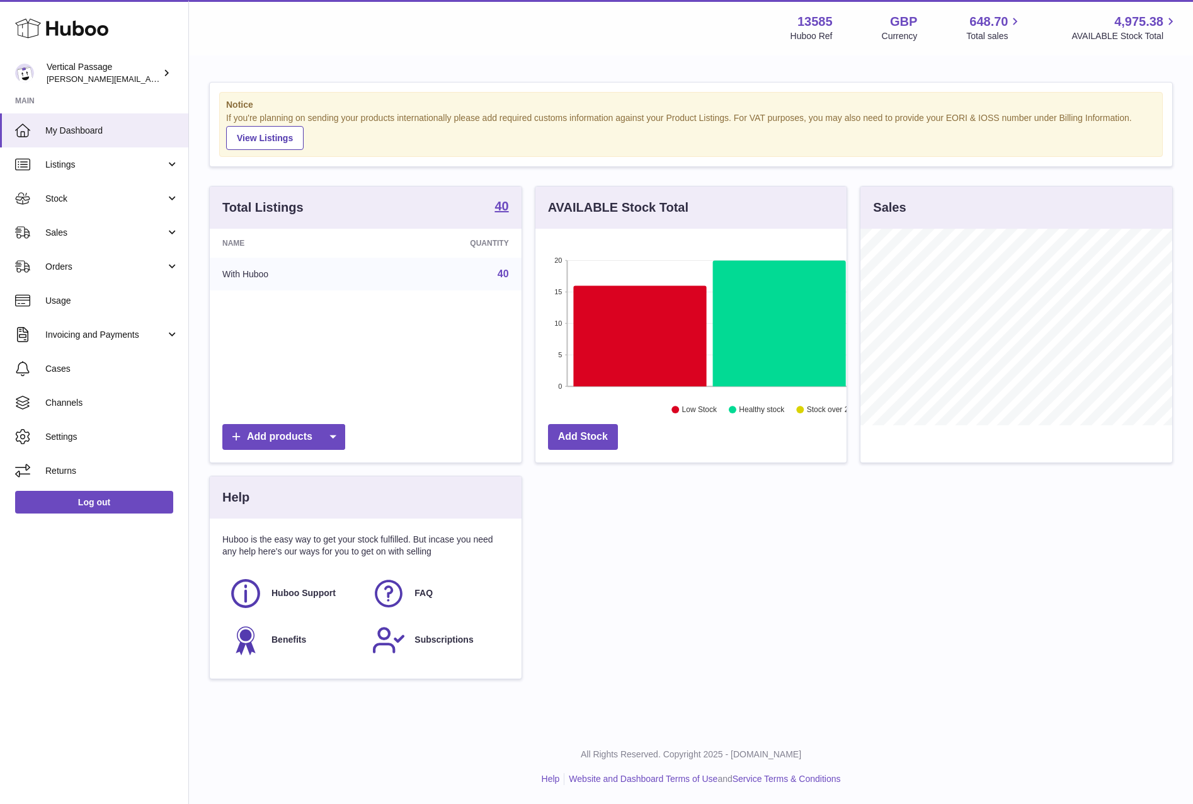 The width and height of the screenshot is (1193, 804). I want to click on span: Subscriptions, so click(443, 639).